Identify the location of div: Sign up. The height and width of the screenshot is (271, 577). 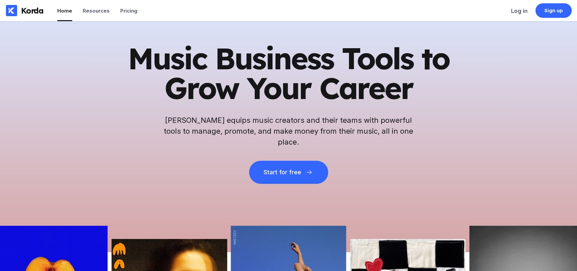
(554, 11).